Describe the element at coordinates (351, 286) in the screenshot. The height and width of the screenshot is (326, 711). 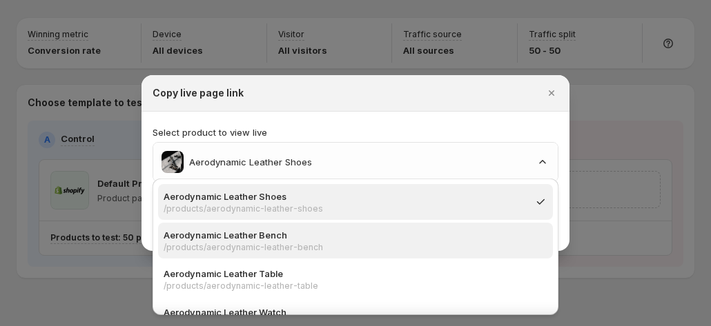
I see `p: /products/aerodynamic-leather-table` at that location.